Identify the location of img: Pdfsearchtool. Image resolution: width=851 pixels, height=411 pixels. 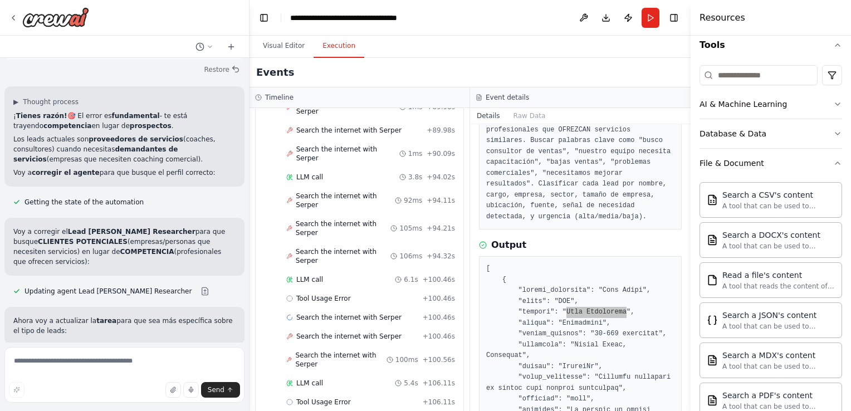
(712, 400).